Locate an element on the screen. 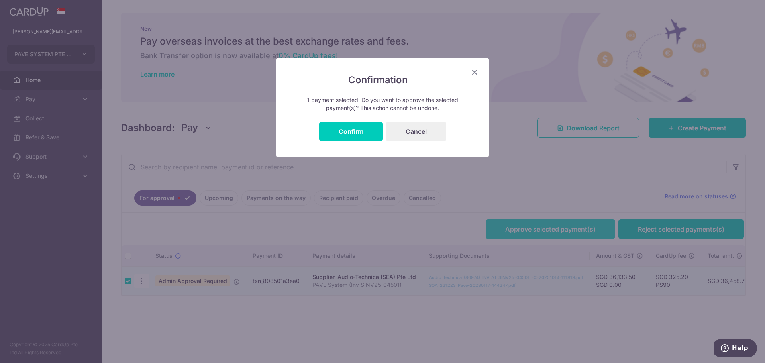 This screenshot has width=765, height=363. span: Help is located at coordinates (26, 9).